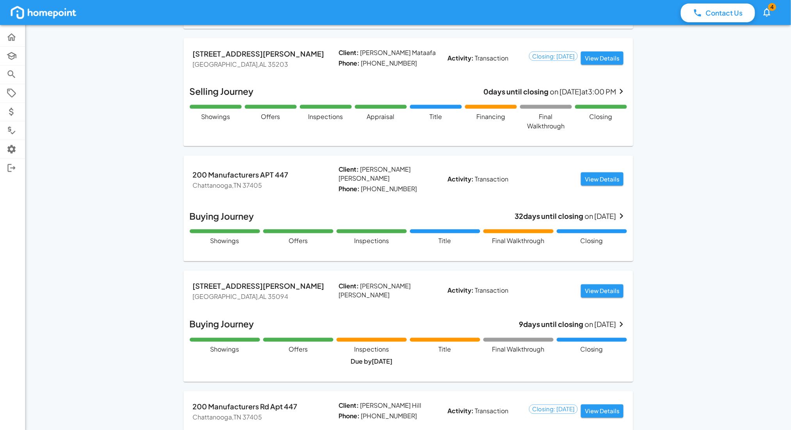 The height and width of the screenshot is (430, 791). What do you see at coordinates (372, 238) in the screenshot?
I see `div: Inspections are complete.` at bounding box center [372, 238].